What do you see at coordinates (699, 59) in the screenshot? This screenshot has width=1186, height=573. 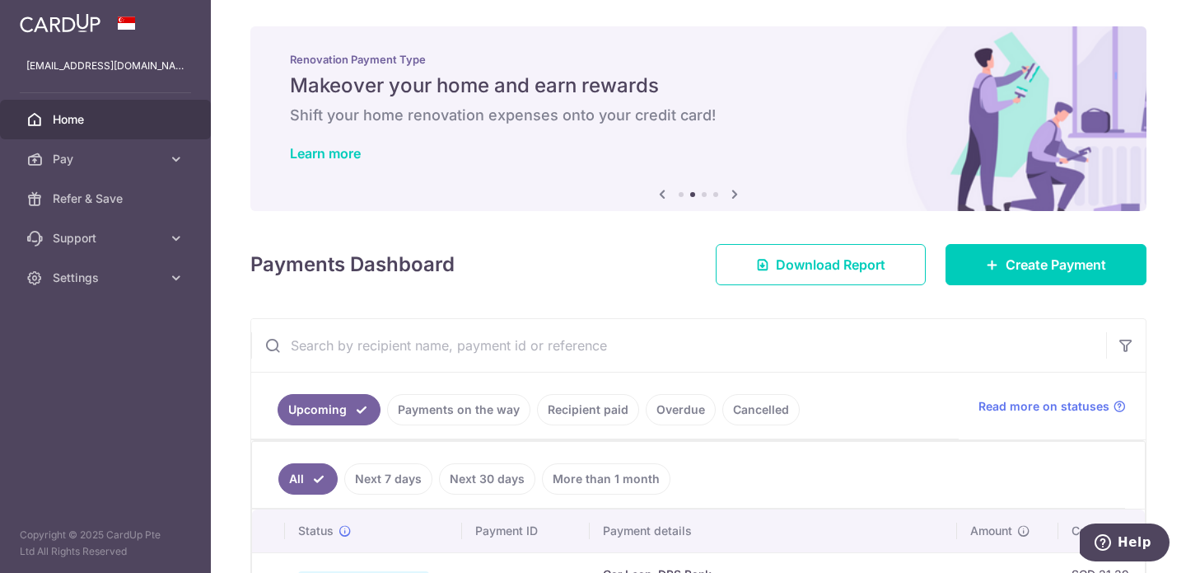 I see `p: Renovation Payment Type` at bounding box center [699, 59].